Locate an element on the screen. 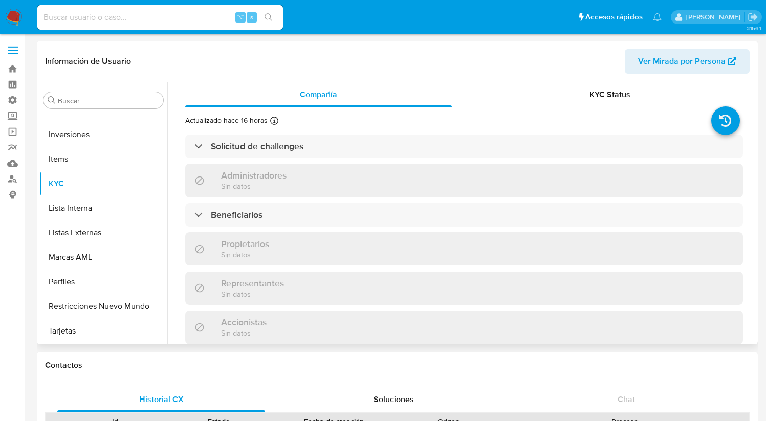  span: KYC Status is located at coordinates (610, 94).